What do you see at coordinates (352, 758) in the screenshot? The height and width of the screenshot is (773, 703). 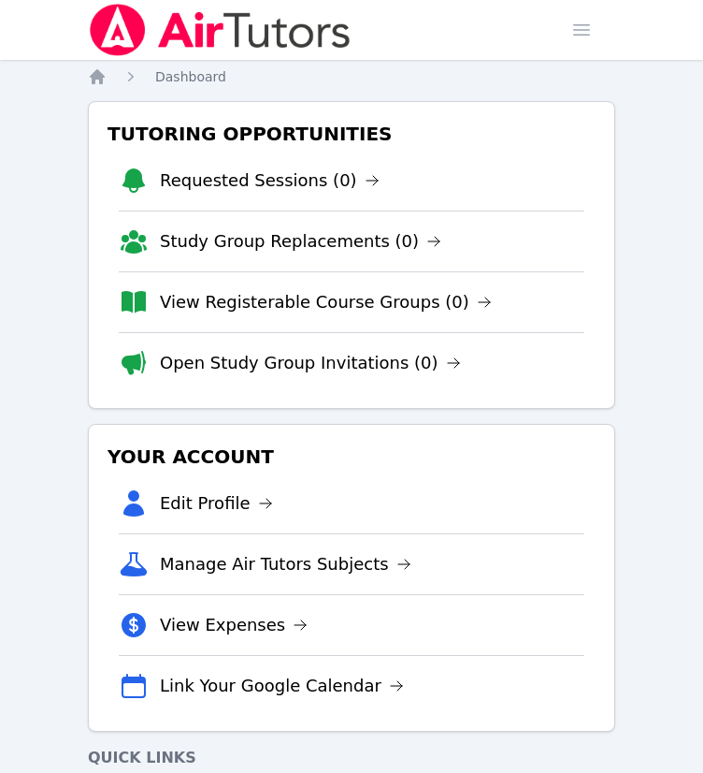 I see `h4: Quick Links` at bounding box center [352, 758].